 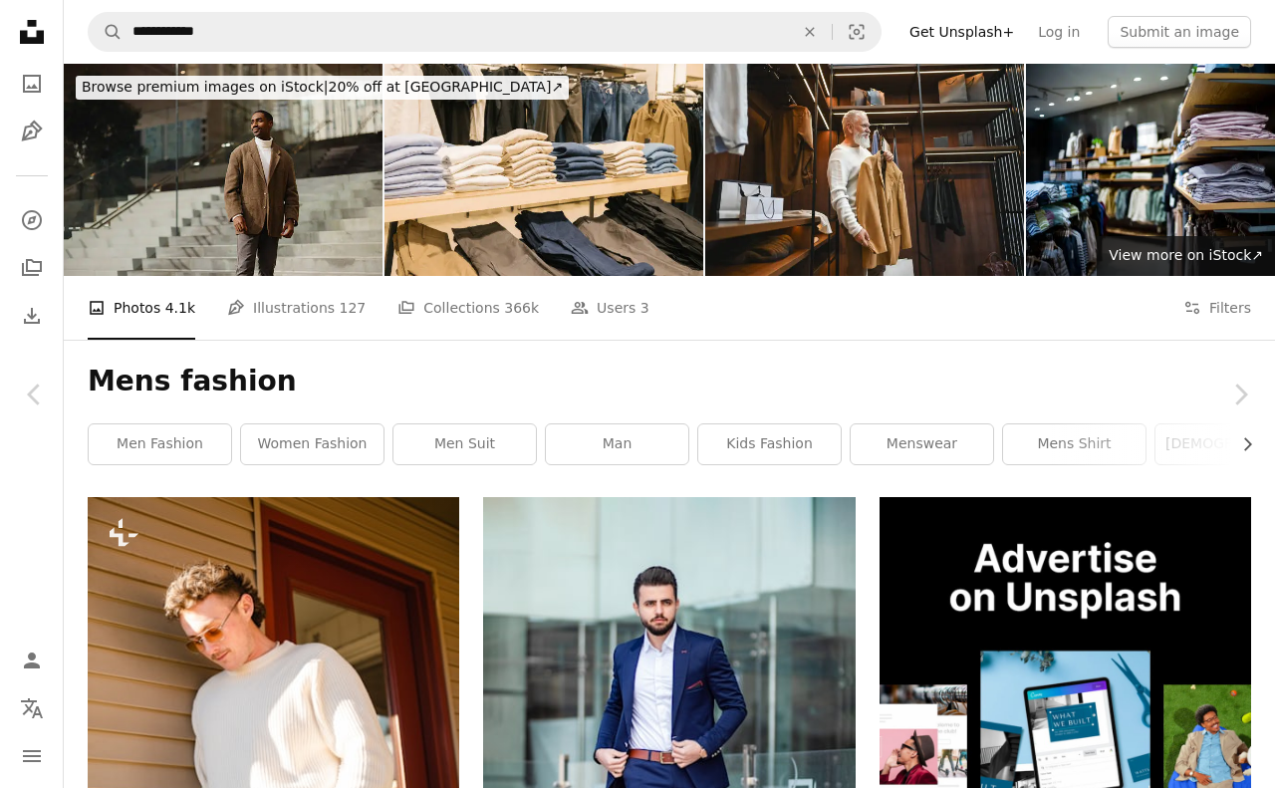 What do you see at coordinates (159, 444) in the screenshot?
I see `a: men fashion` at bounding box center [159, 444].